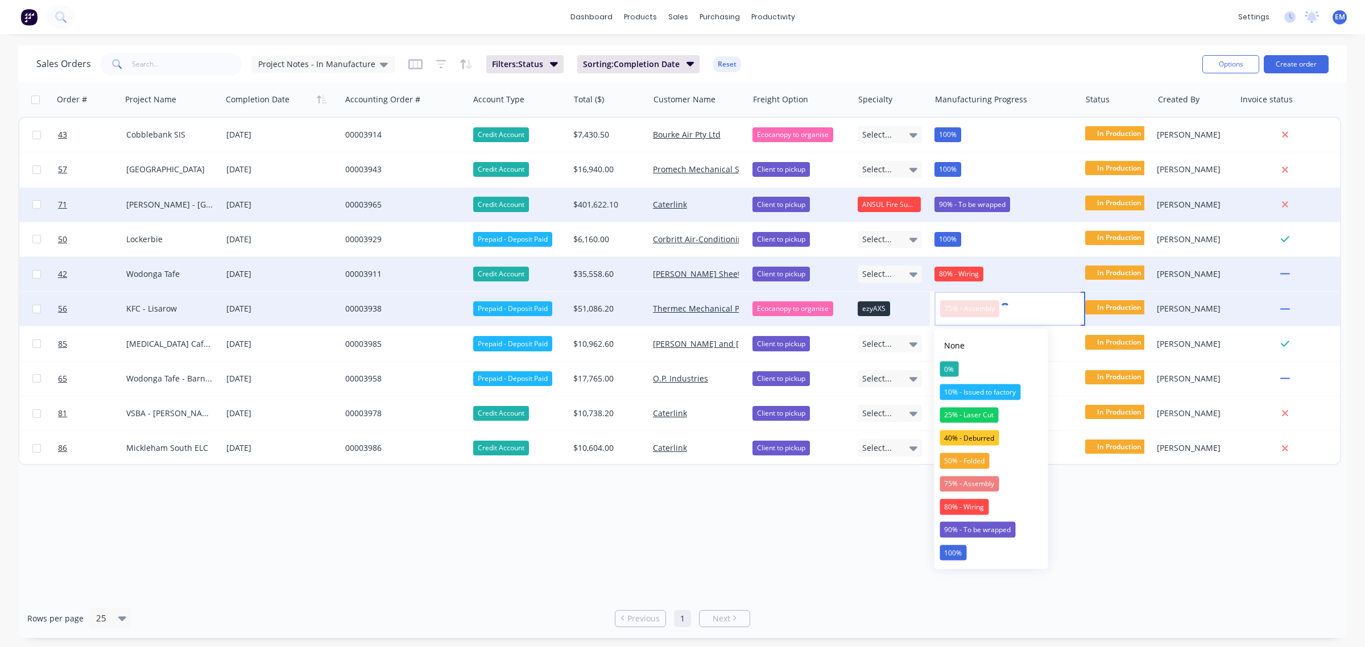 This screenshot has width=1365, height=647. I want to click on button: 90% - To be wrapped, so click(991, 530).